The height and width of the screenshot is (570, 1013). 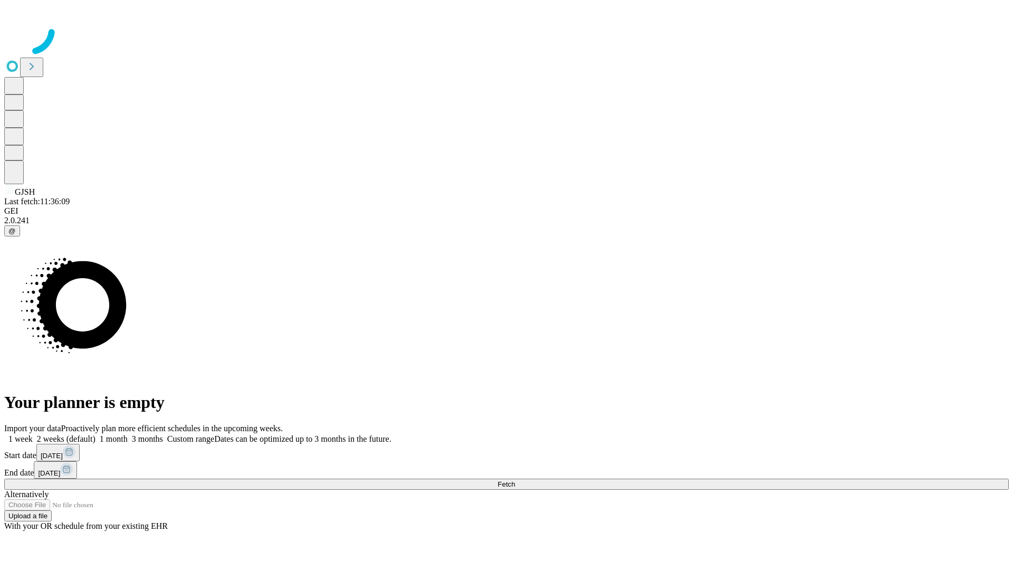 What do you see at coordinates (190, 438) in the screenshot?
I see `span: Custom range` at bounding box center [190, 438].